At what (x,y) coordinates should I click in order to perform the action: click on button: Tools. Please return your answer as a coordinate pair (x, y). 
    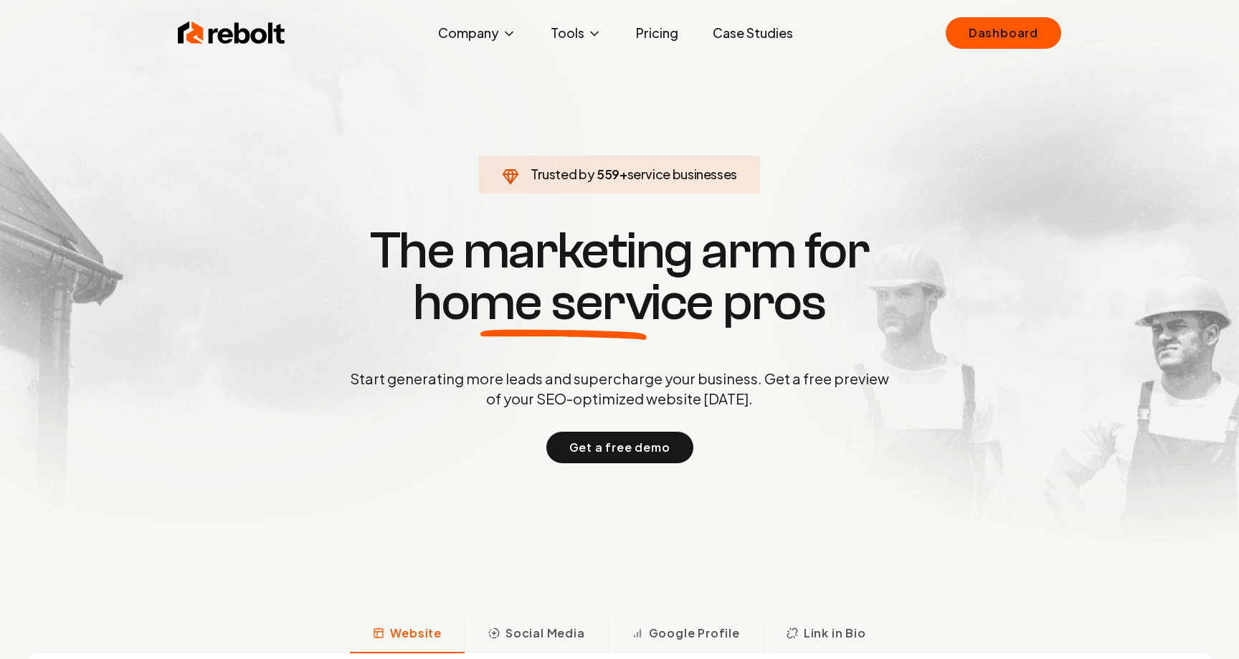
    Looking at the image, I should click on (576, 33).